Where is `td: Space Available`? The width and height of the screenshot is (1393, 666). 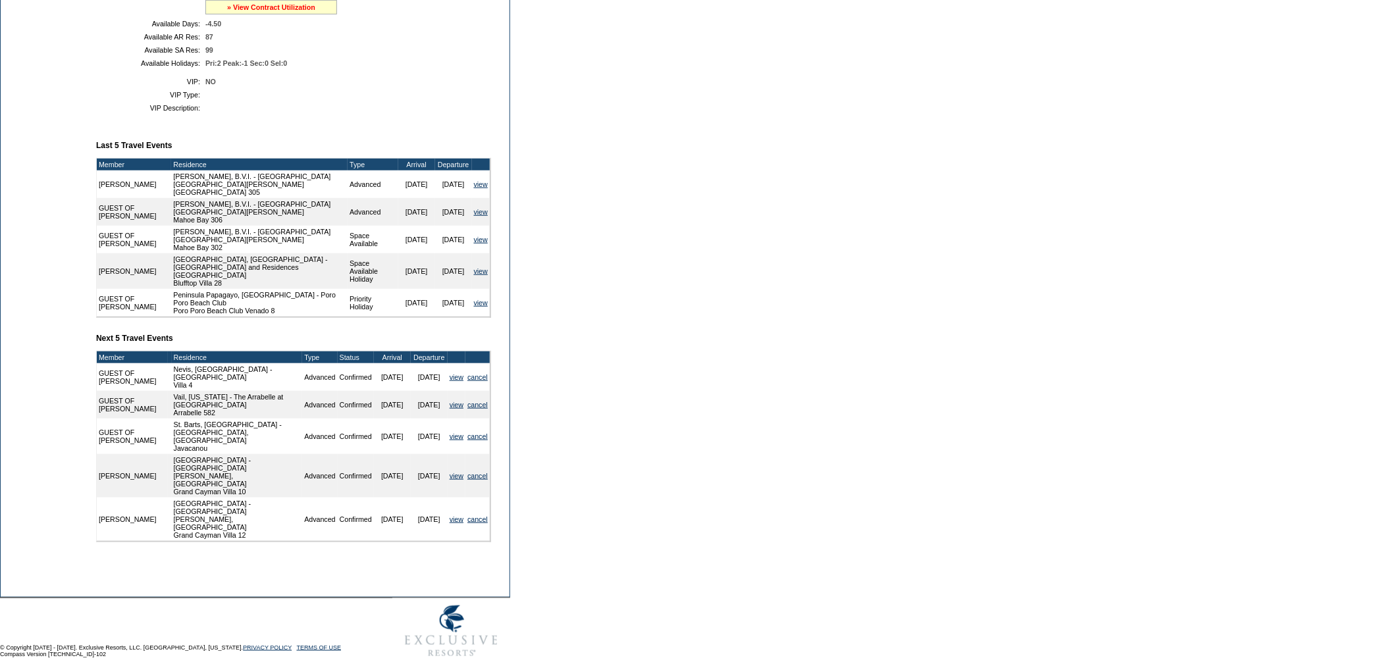
td: Space Available is located at coordinates (373, 240).